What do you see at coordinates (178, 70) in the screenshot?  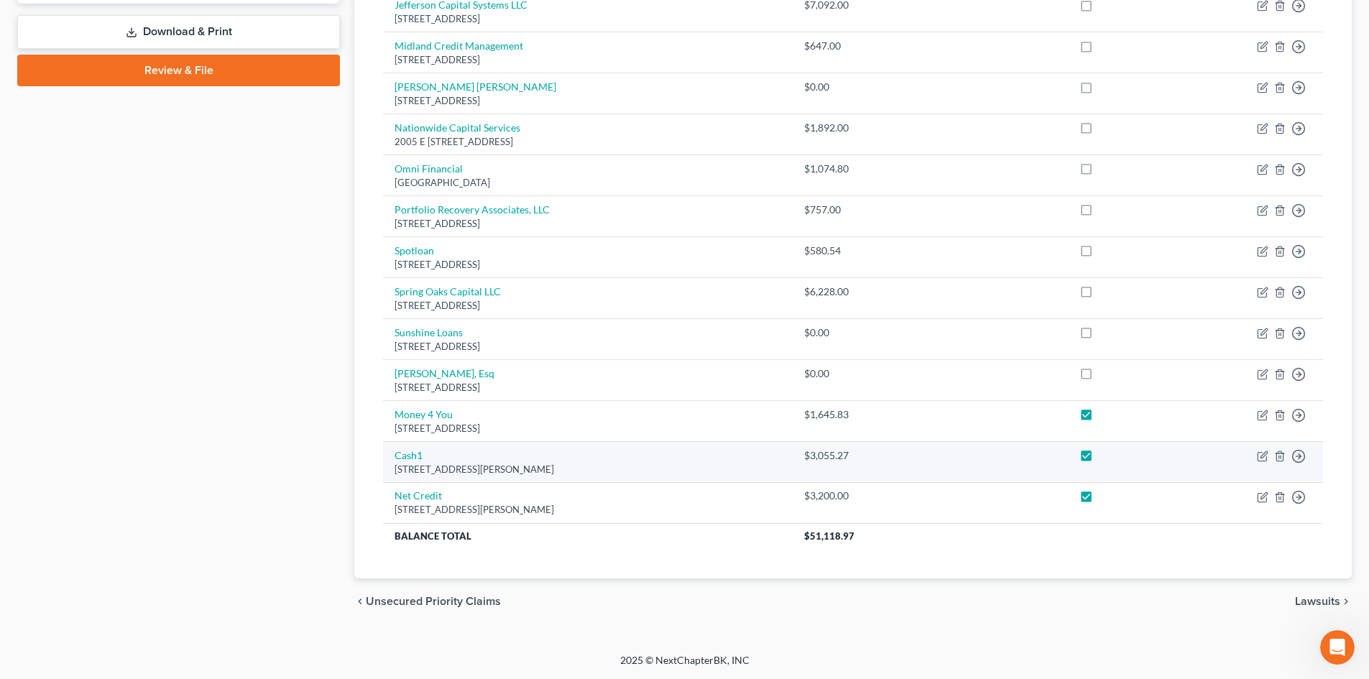 I see `a: Review & File` at bounding box center [178, 70].